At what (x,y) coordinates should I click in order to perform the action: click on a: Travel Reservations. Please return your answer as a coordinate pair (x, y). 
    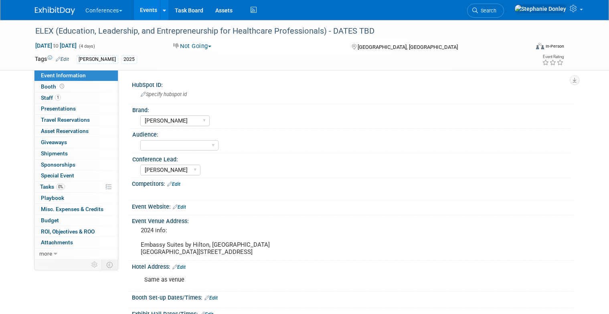
    Looking at the image, I should click on (76, 120).